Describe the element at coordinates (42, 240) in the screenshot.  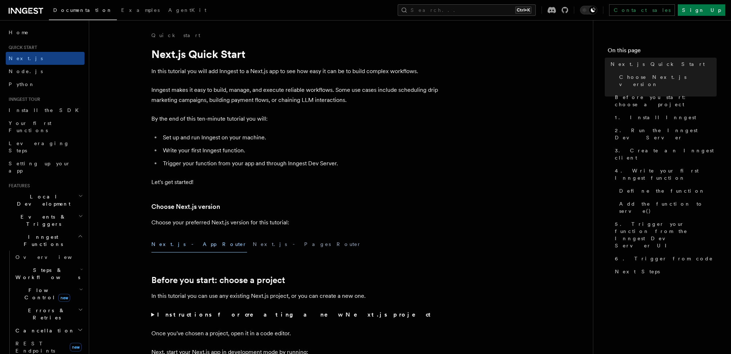
I see `span: Inngest Functions` at that location.